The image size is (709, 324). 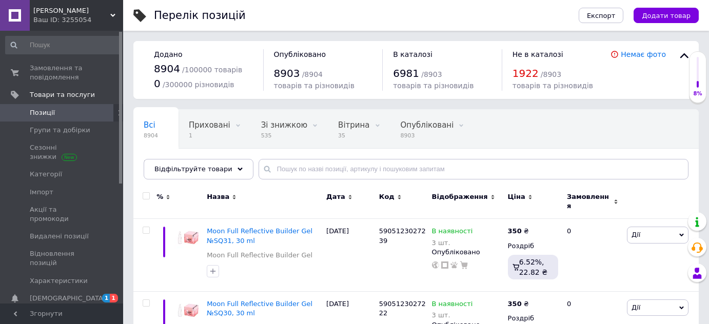 What do you see at coordinates (402, 236) in the screenshot?
I see `span: 5905123027239` at bounding box center [402, 236].